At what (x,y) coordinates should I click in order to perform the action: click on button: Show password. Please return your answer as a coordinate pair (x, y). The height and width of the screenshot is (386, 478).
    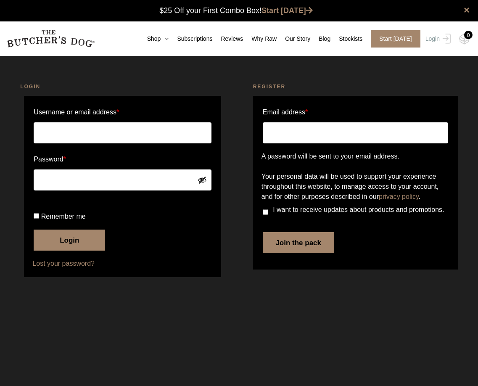
    Looking at the image, I should click on (202, 180).